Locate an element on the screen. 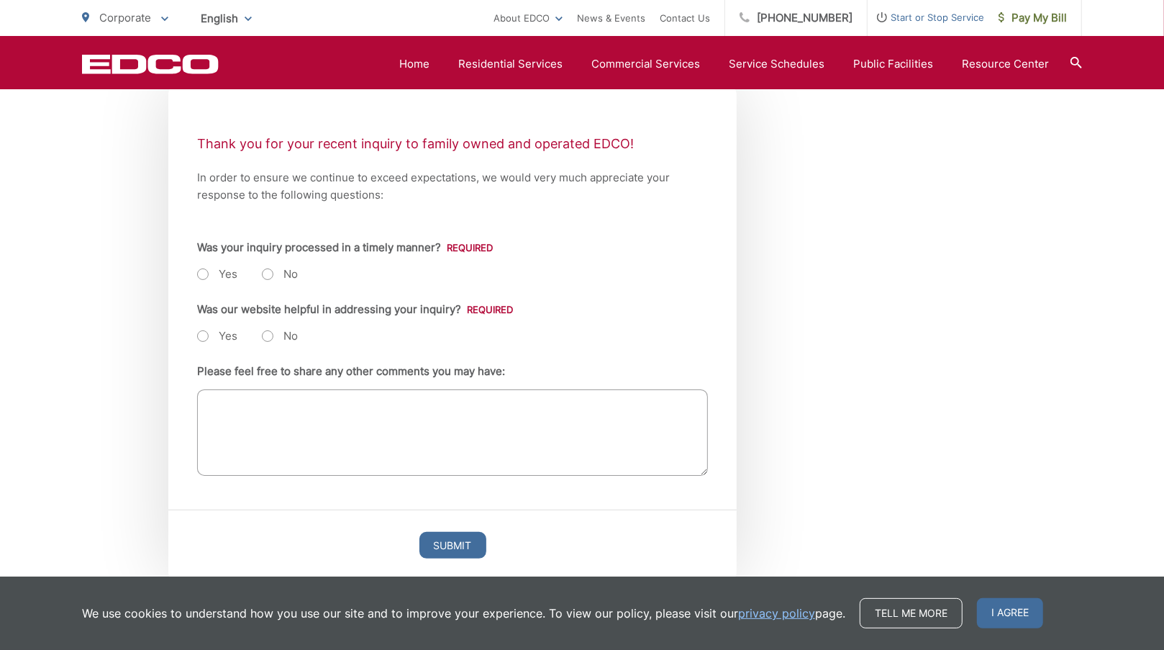 The height and width of the screenshot is (650, 1164). a: EDCD logo. Return to the homepage. is located at coordinates (150, 64).